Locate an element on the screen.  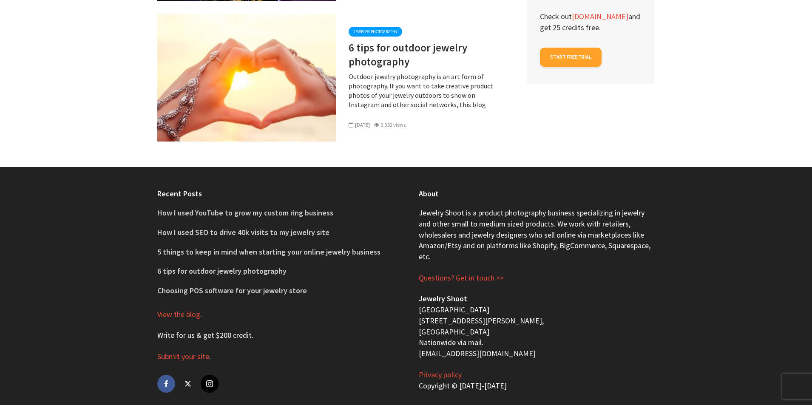
a: instagram is located at coordinates (210, 384).